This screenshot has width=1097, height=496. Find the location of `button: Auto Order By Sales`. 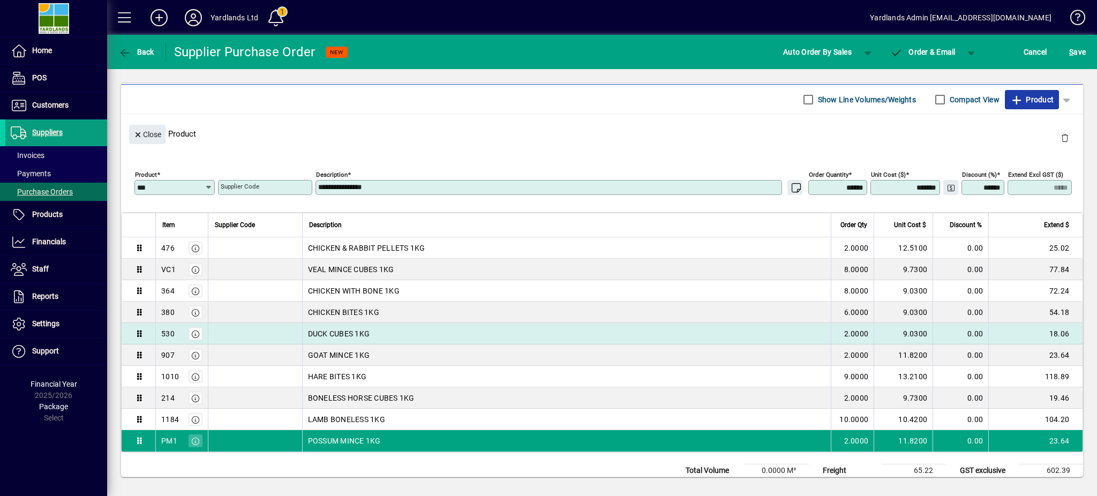

button: Auto Order By Sales is located at coordinates (817, 52).